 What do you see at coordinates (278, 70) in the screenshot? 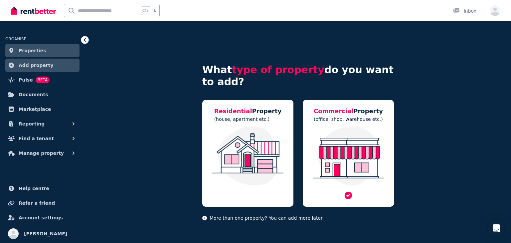
I see `span: type of property` at bounding box center [278, 70].